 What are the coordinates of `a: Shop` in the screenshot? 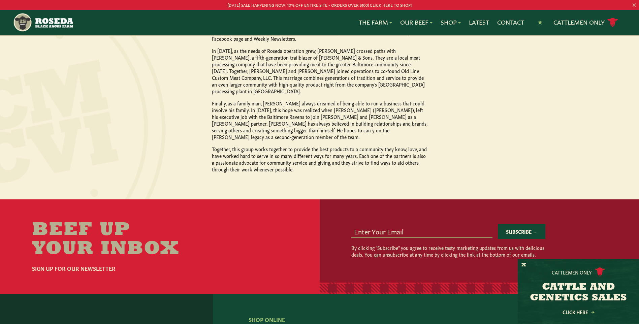 It's located at (451, 22).